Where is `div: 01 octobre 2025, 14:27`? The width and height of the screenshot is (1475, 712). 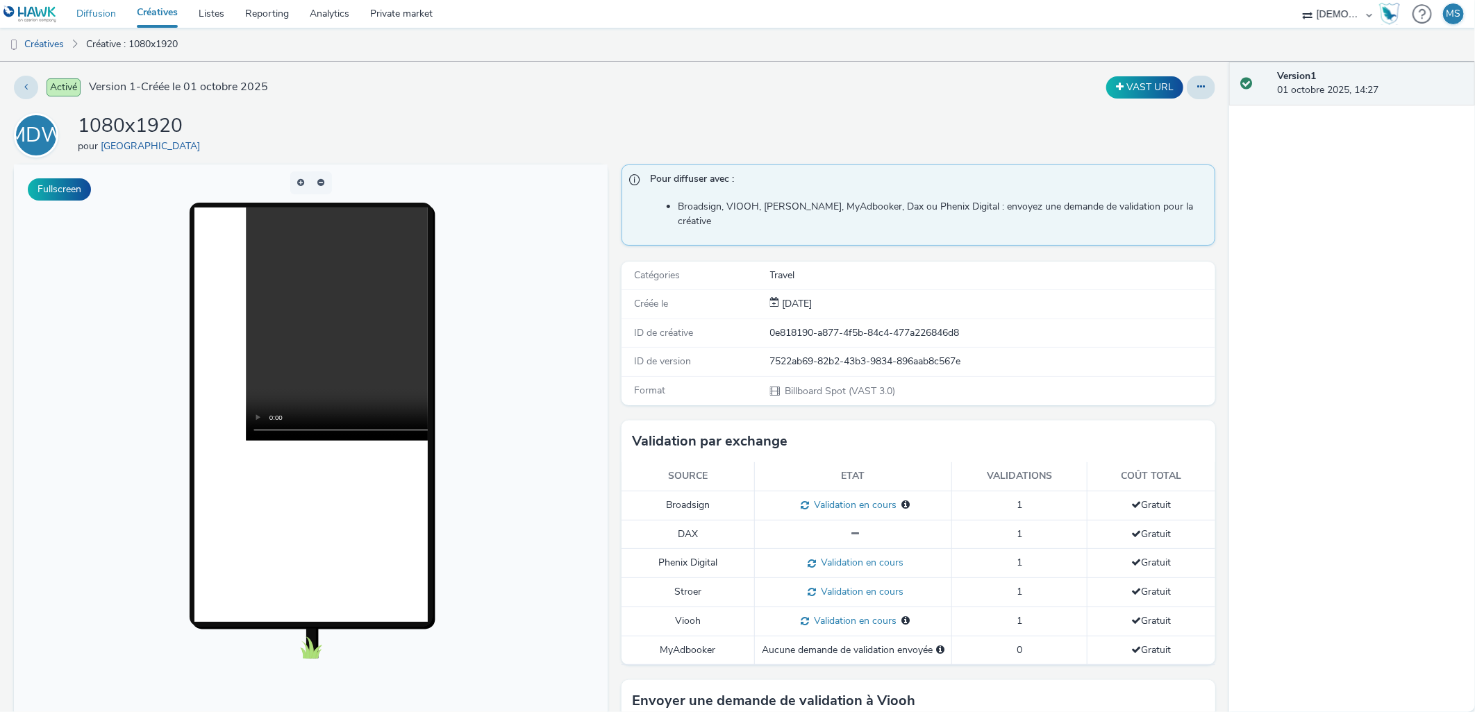 div: 01 octobre 2025, 14:27 is located at coordinates (1371, 83).